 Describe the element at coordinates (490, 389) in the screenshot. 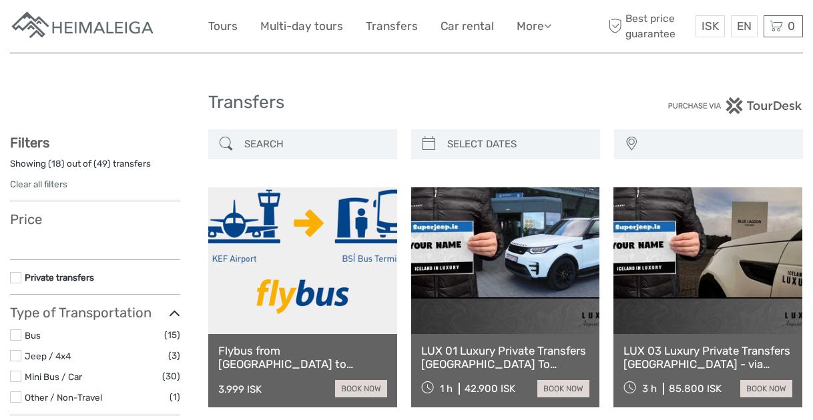

I see `div: 42.900 ISK` at that location.